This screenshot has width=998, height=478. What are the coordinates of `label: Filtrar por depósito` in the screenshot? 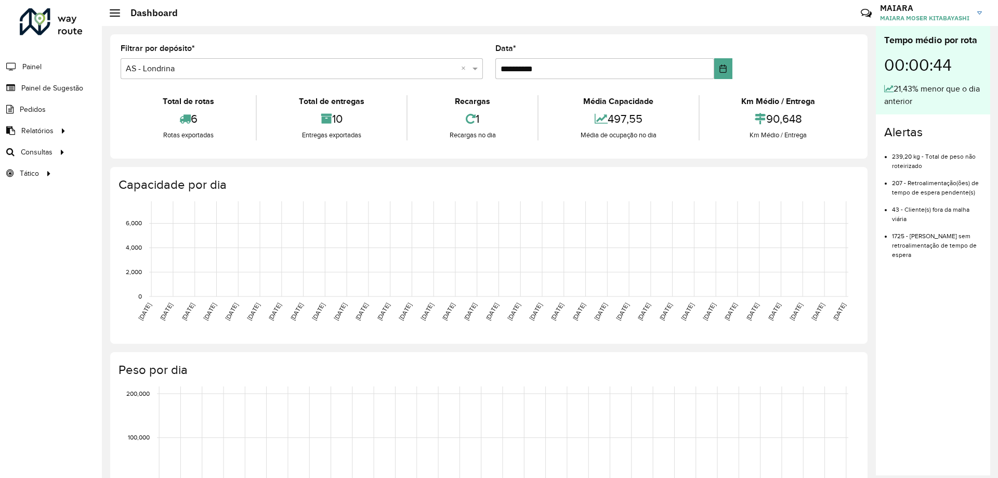 It's located at (158, 48).